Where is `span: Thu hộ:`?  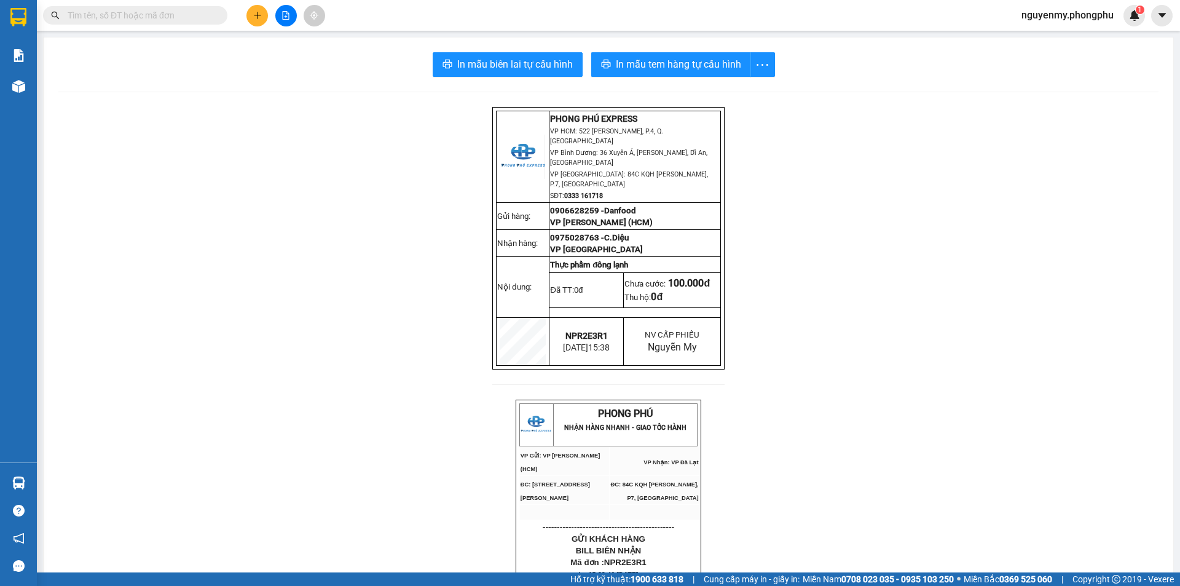 span: Thu hộ: is located at coordinates (643, 297).